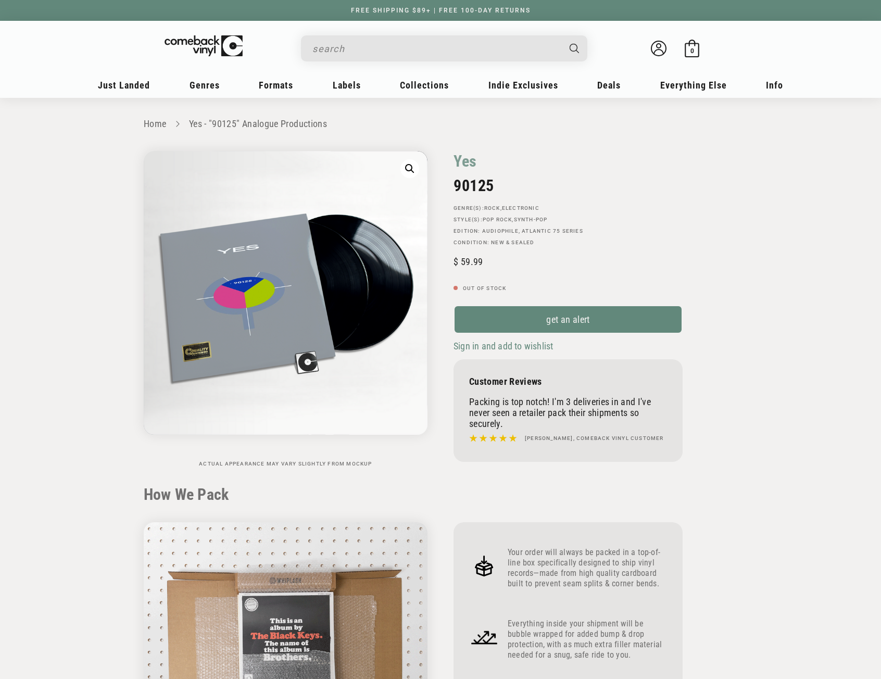  What do you see at coordinates (285, 464) in the screenshot?
I see `p: Actual appearance may vary slightly from mockup` at bounding box center [285, 464].